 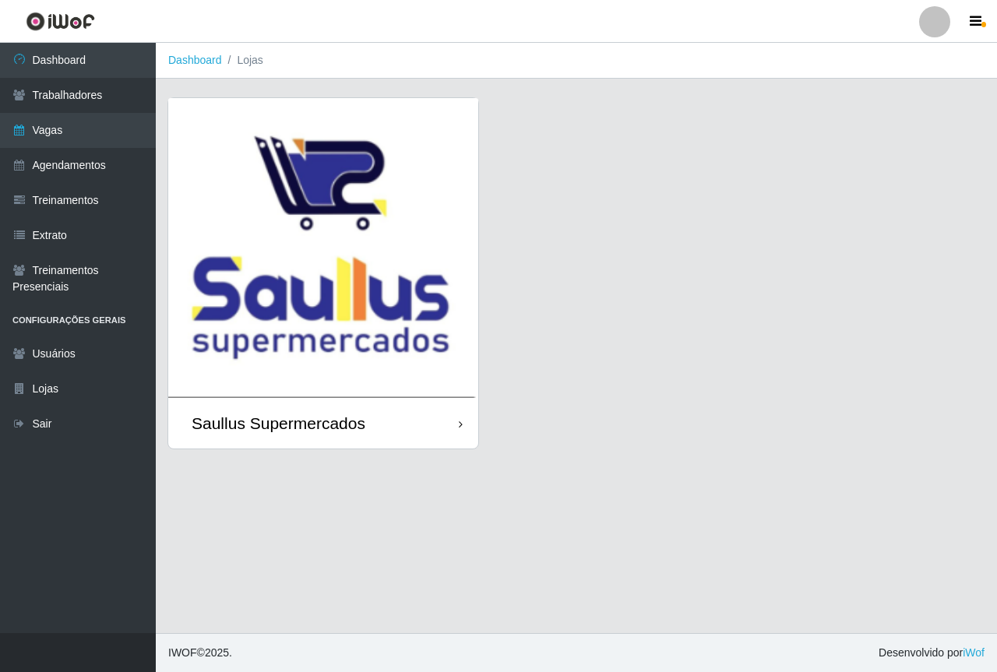 I want to click on img: cardImg, so click(x=323, y=248).